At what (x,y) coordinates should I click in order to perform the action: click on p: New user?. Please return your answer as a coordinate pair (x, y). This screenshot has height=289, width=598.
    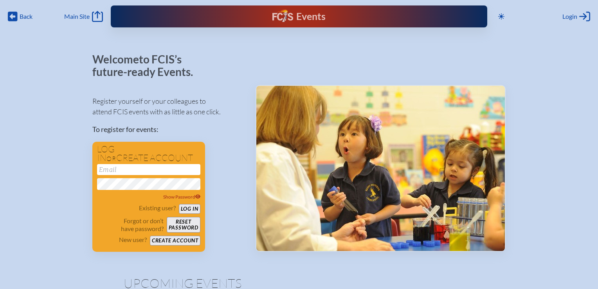
    Looking at the image, I should click on (133, 239).